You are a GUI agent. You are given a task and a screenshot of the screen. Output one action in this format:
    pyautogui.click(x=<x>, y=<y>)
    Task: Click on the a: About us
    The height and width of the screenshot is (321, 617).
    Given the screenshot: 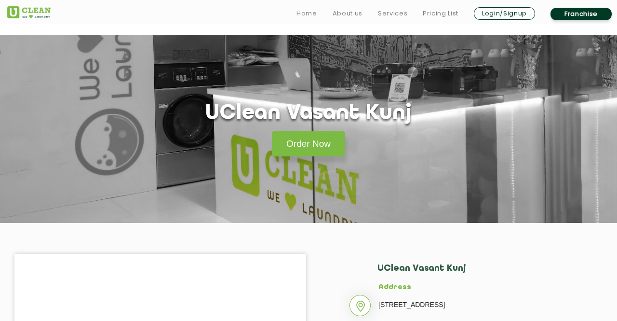 What is the action you would take?
    pyautogui.click(x=348, y=14)
    